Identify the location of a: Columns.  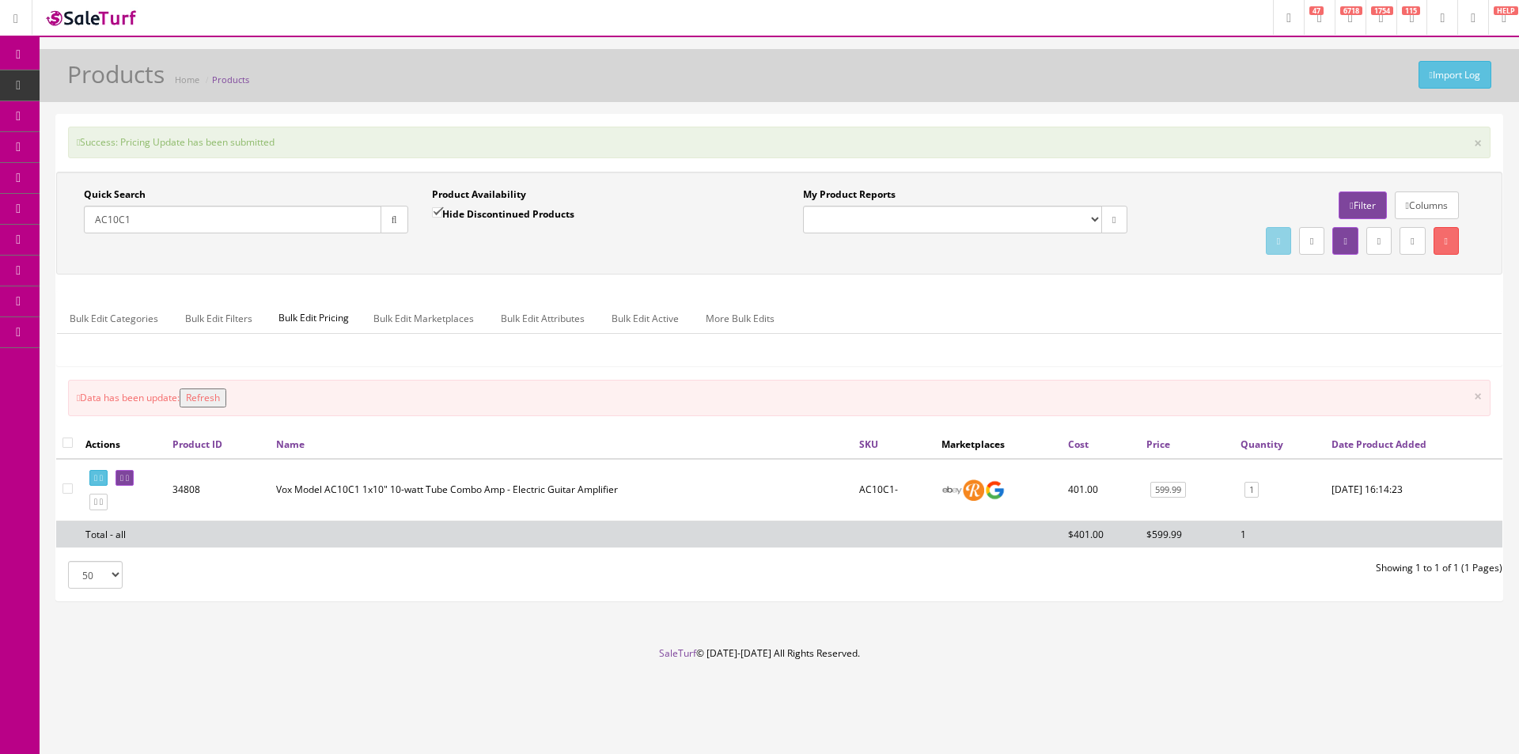
(1427, 205).